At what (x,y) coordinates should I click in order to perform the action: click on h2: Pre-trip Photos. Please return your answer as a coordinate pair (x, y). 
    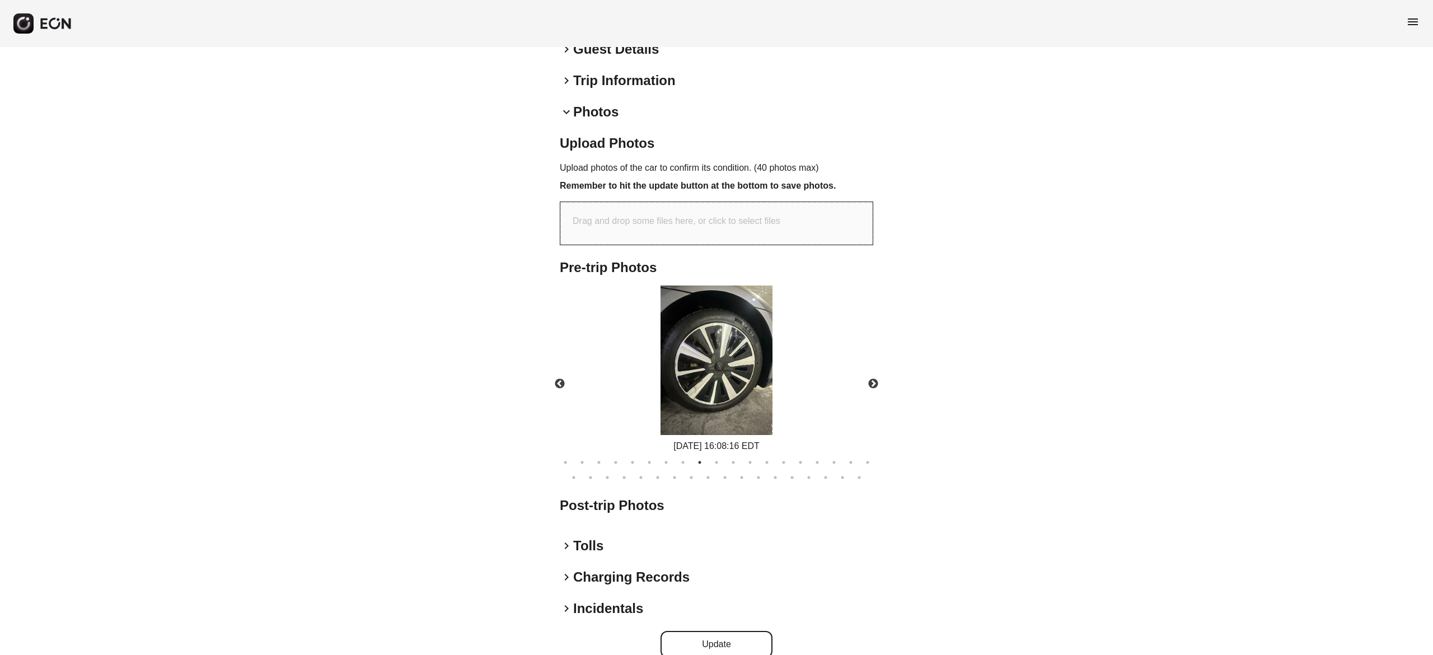
    Looking at the image, I should click on (717, 268).